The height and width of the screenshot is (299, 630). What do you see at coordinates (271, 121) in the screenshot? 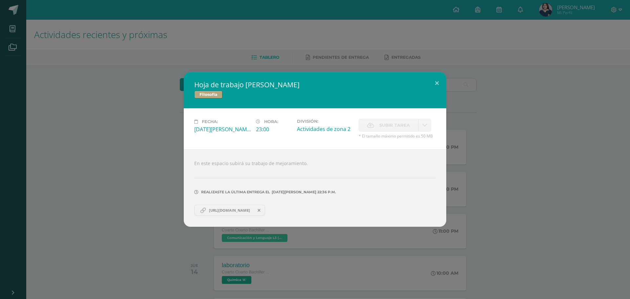
I see `span: Hora:` at bounding box center [271, 121].